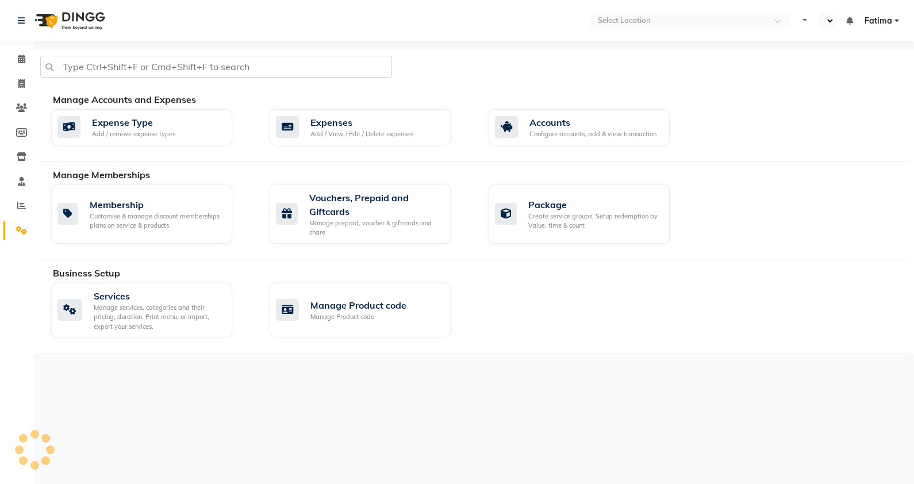 The width and height of the screenshot is (914, 484). What do you see at coordinates (376, 205) in the screenshot?
I see `div: Vouchers, Prepaid and Giftcards` at bounding box center [376, 205].